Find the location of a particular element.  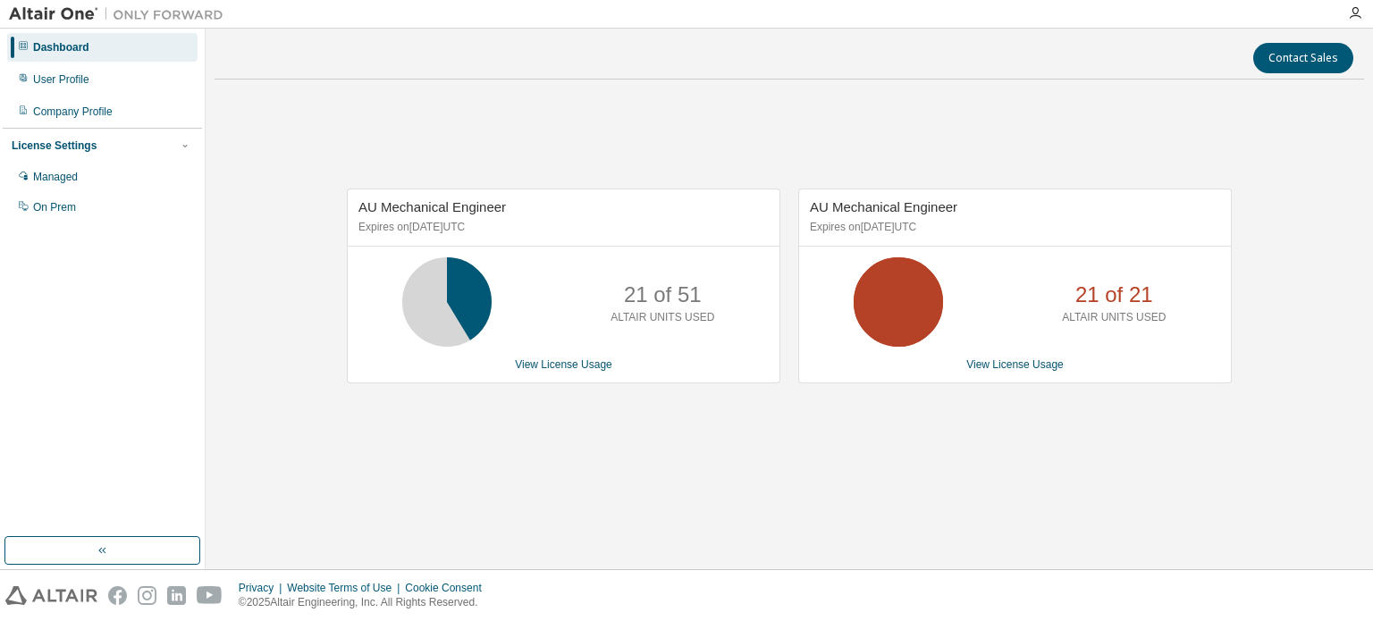

div: Company Profile is located at coordinates (72, 112).